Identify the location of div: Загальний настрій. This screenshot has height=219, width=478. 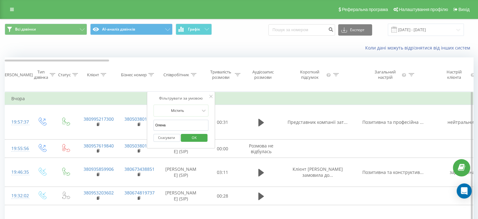
(386, 75).